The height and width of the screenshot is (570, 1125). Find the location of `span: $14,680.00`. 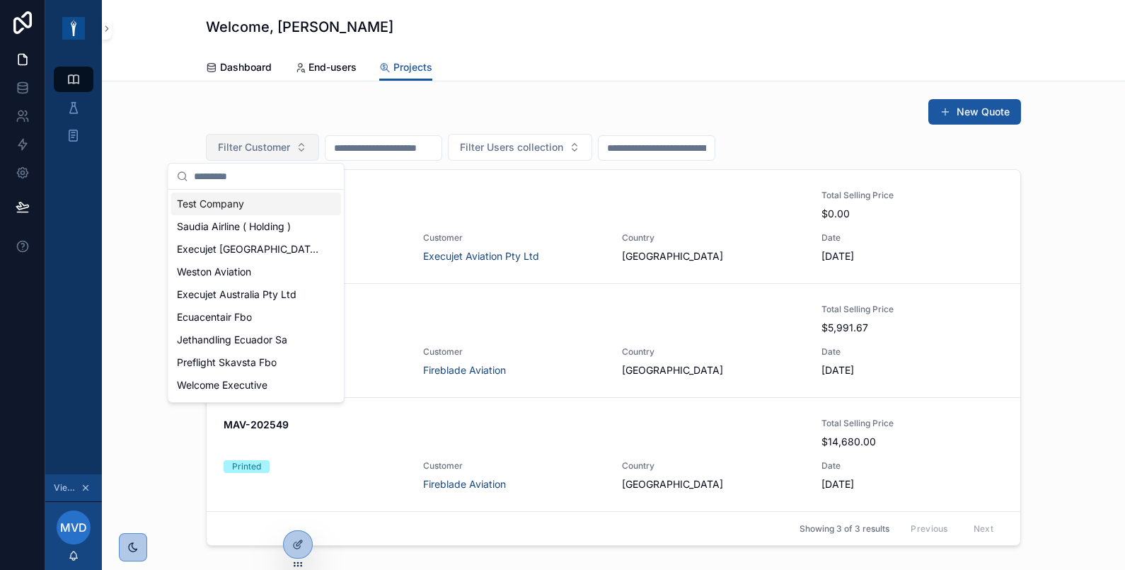

span: $14,680.00 is located at coordinates (913, 441).